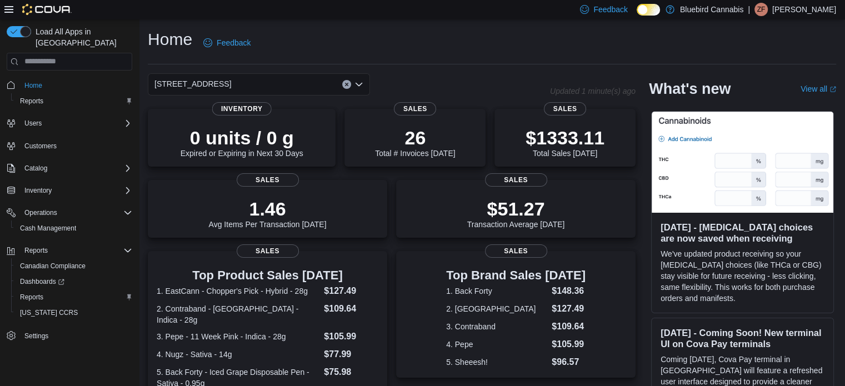 The width and height of the screenshot is (845, 386). What do you see at coordinates (33, 86) in the screenshot?
I see `a: Home` at bounding box center [33, 86].